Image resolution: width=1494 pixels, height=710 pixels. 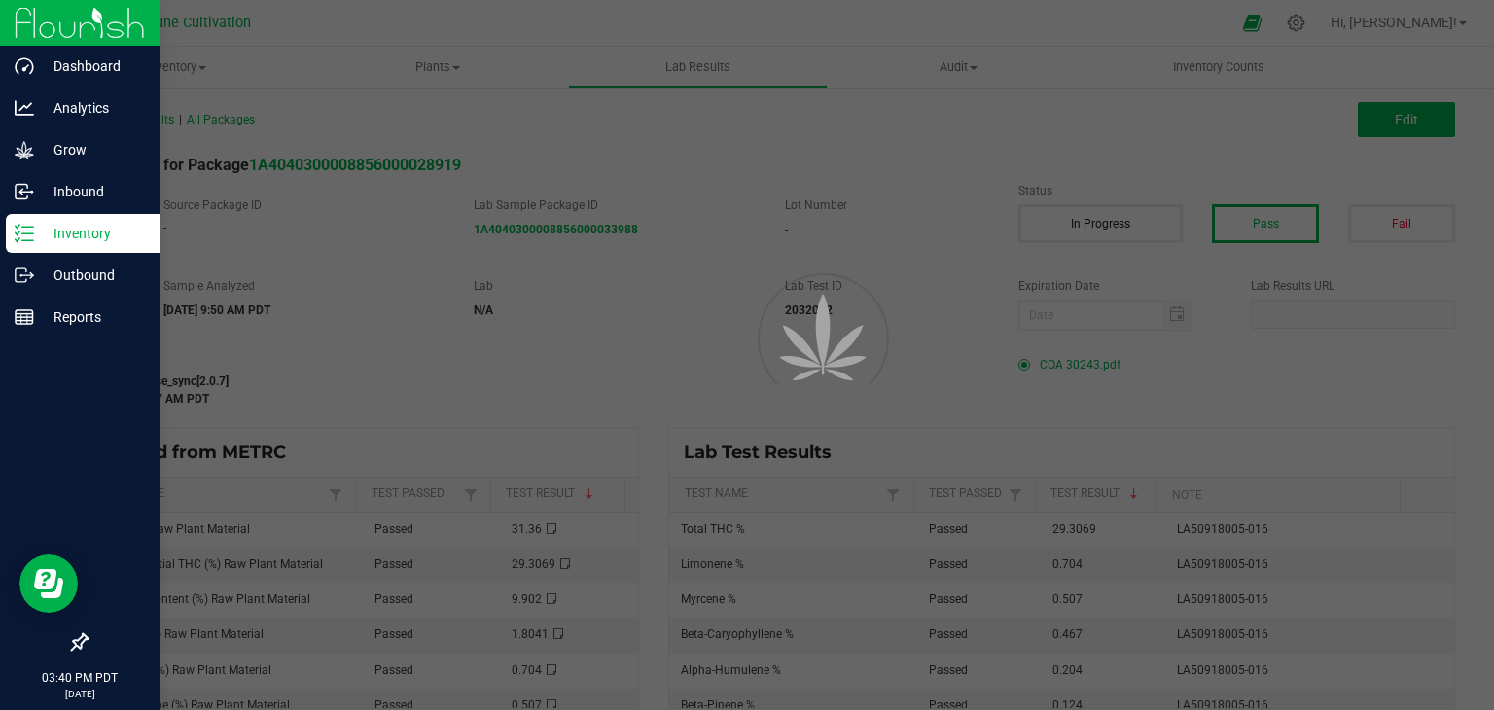 What do you see at coordinates (92, 275) in the screenshot?
I see `p: Outbound` at bounding box center [92, 275].